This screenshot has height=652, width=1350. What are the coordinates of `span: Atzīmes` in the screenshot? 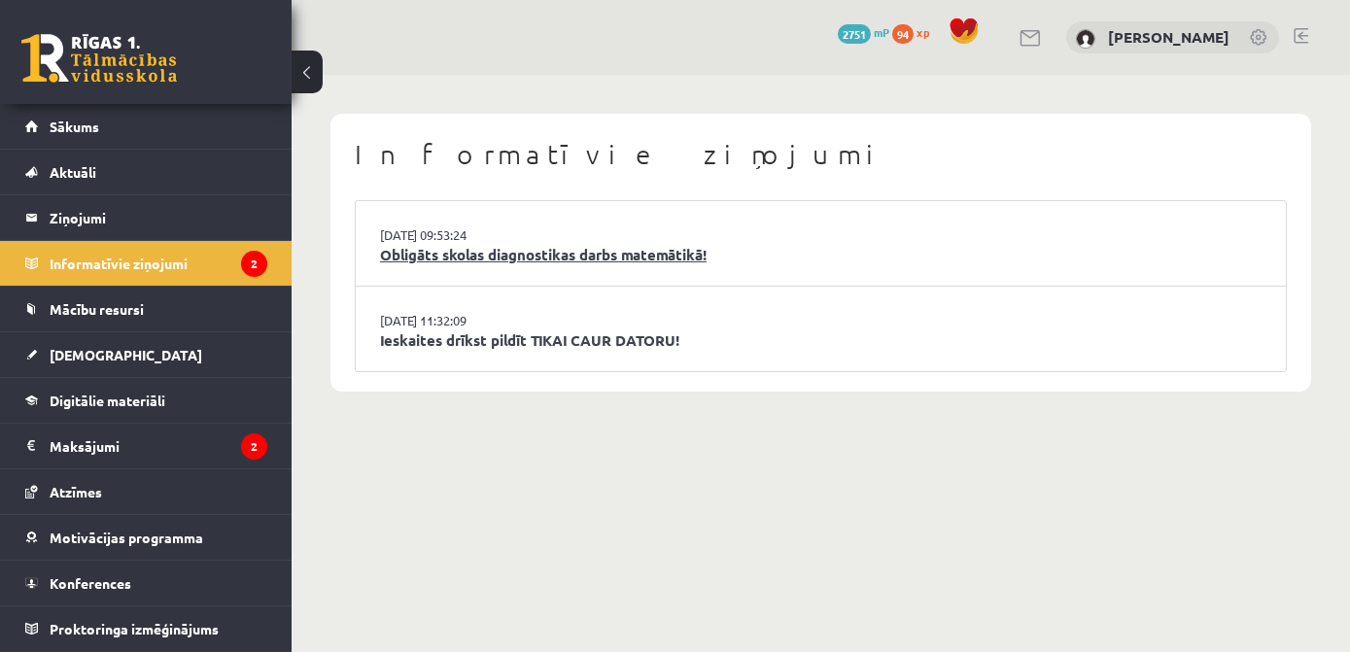 It's located at (76, 492).